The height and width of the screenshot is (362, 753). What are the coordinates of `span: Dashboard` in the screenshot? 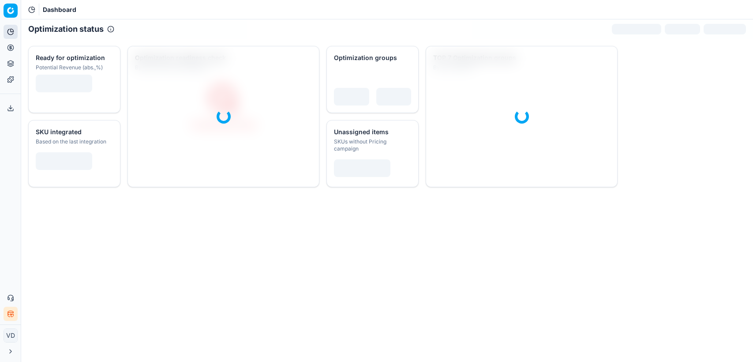 It's located at (60, 10).